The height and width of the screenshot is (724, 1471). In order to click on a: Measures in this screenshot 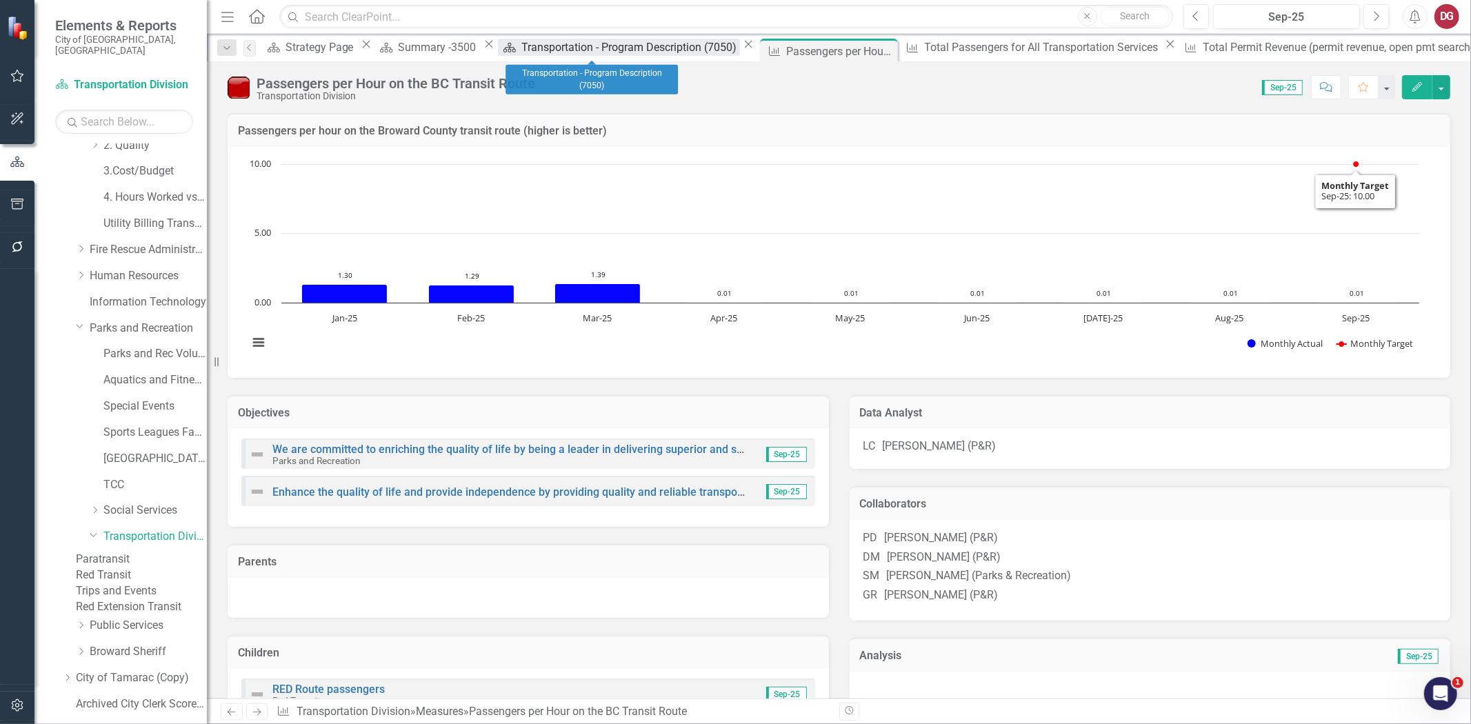, I will do `click(439, 711)`.